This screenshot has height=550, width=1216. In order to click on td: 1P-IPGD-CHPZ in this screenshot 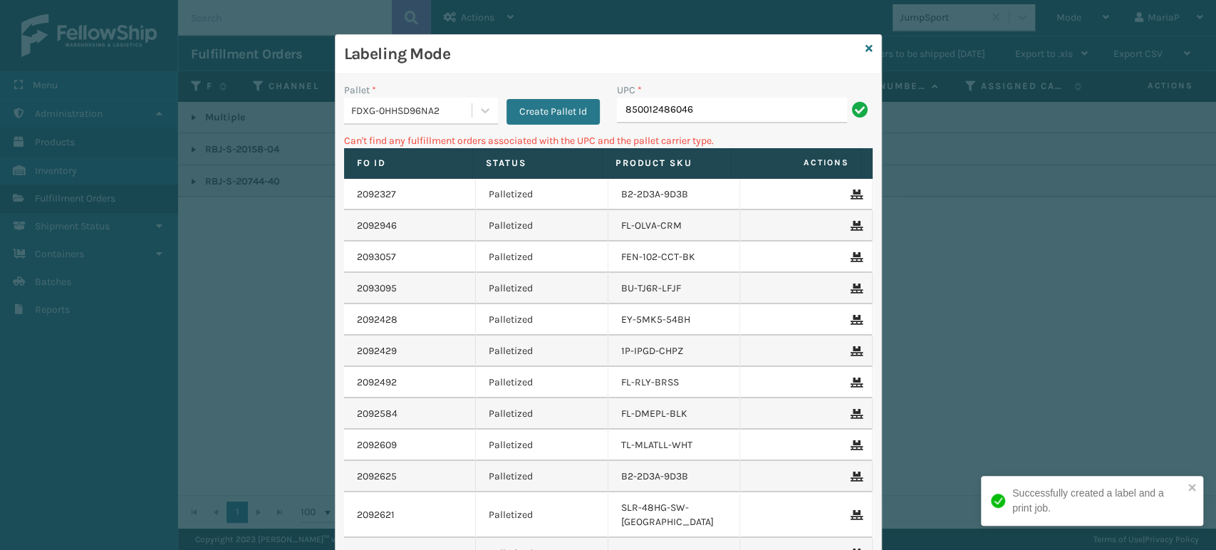, I will do `click(675, 351)`.